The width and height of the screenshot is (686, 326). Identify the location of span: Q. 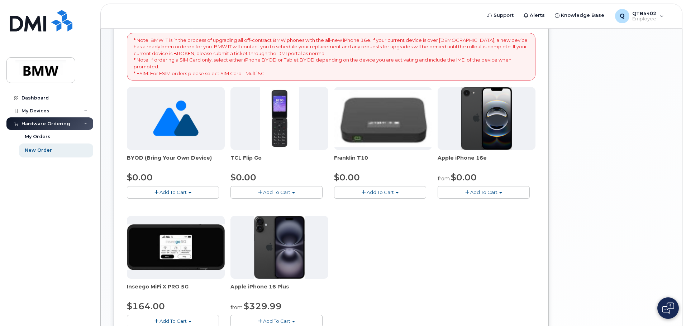
(622, 16).